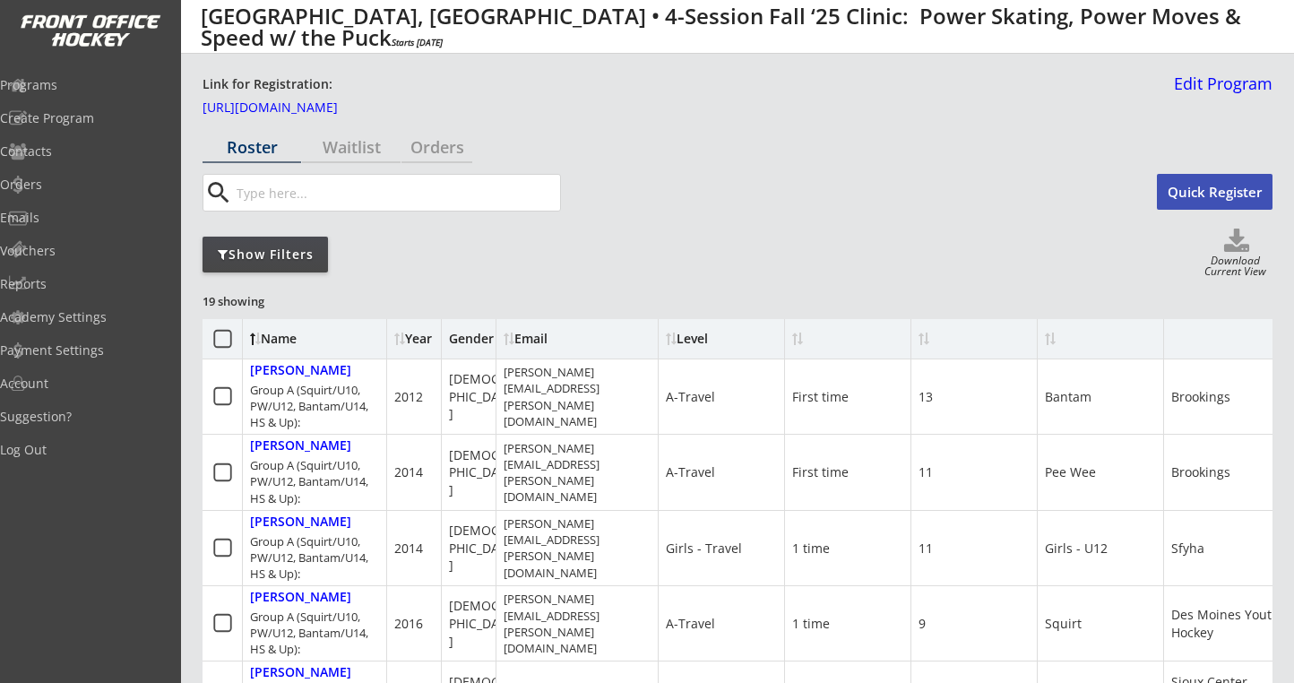  I want to click on div: Sfyha, so click(1188, 549).